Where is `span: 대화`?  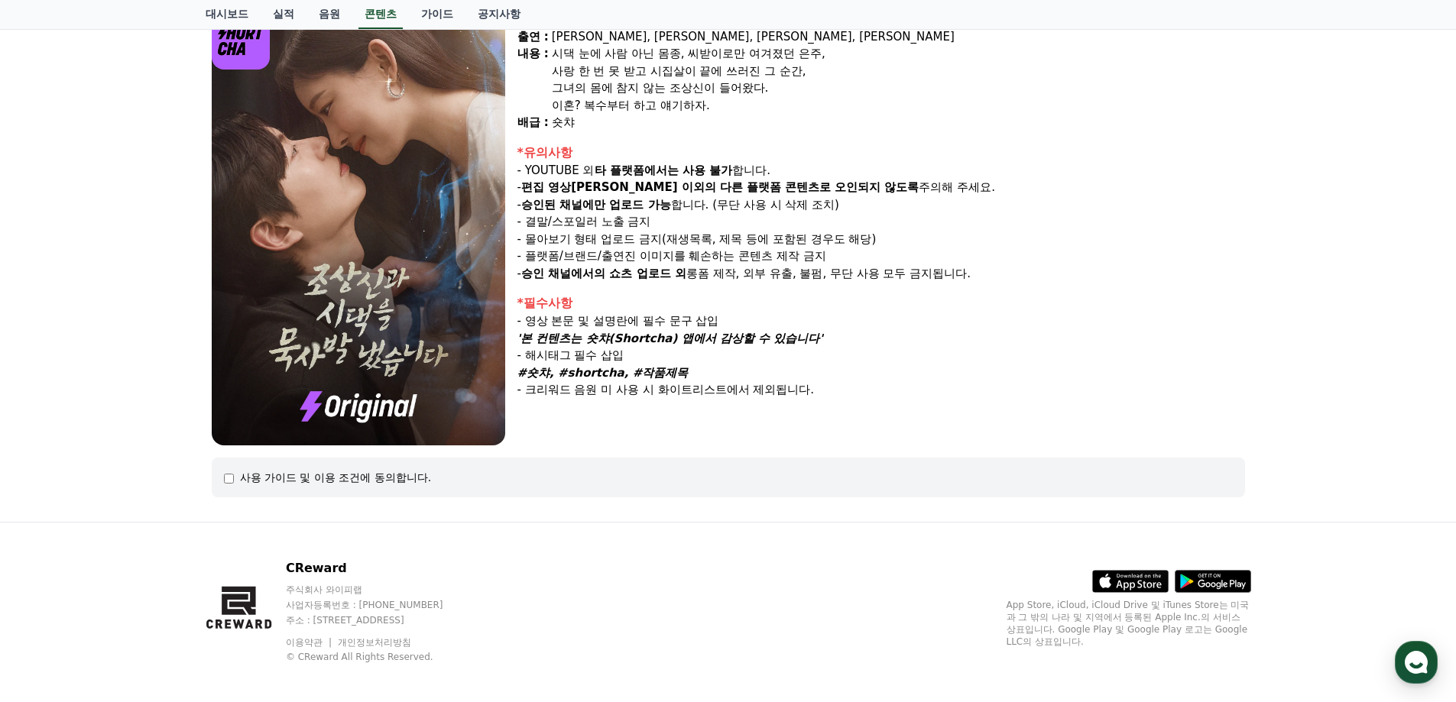
span: 대화 is located at coordinates (149, 514).